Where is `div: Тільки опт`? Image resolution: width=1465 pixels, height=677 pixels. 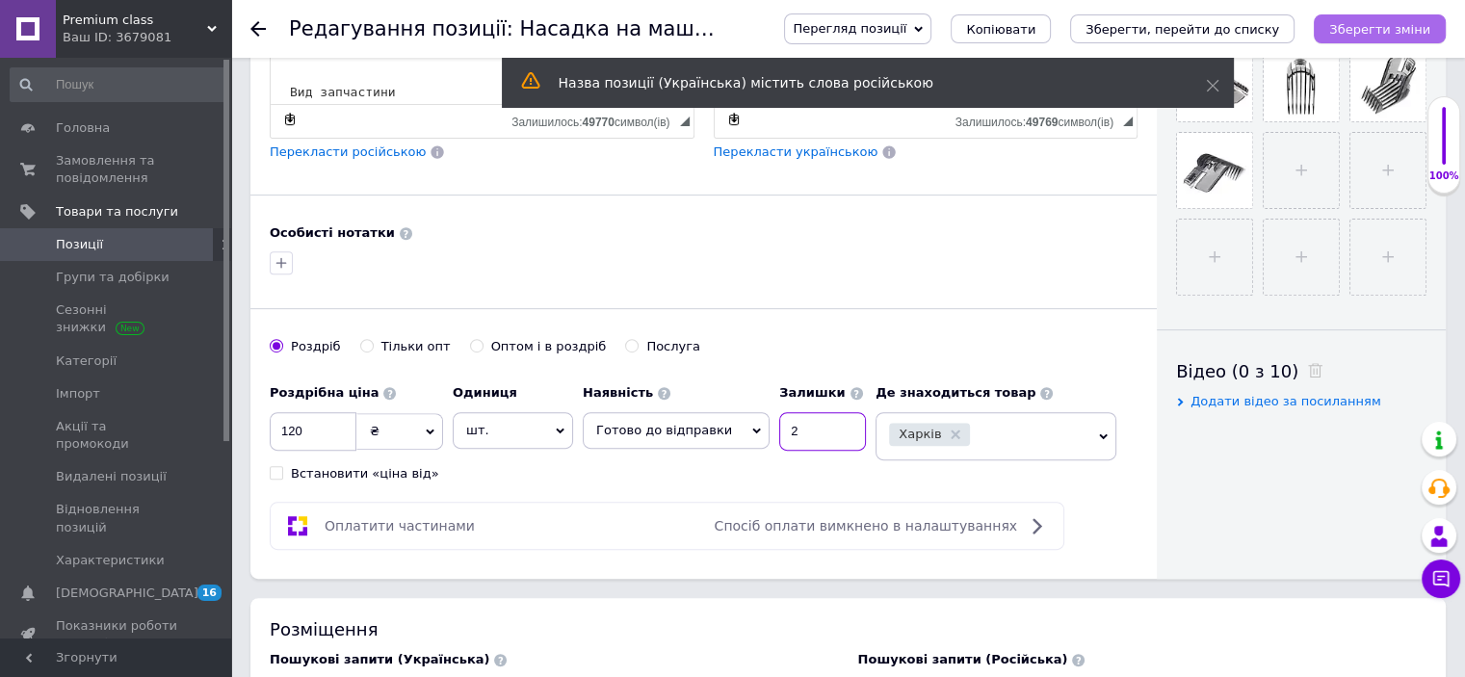 div: Тільки опт is located at coordinates (416, 347).